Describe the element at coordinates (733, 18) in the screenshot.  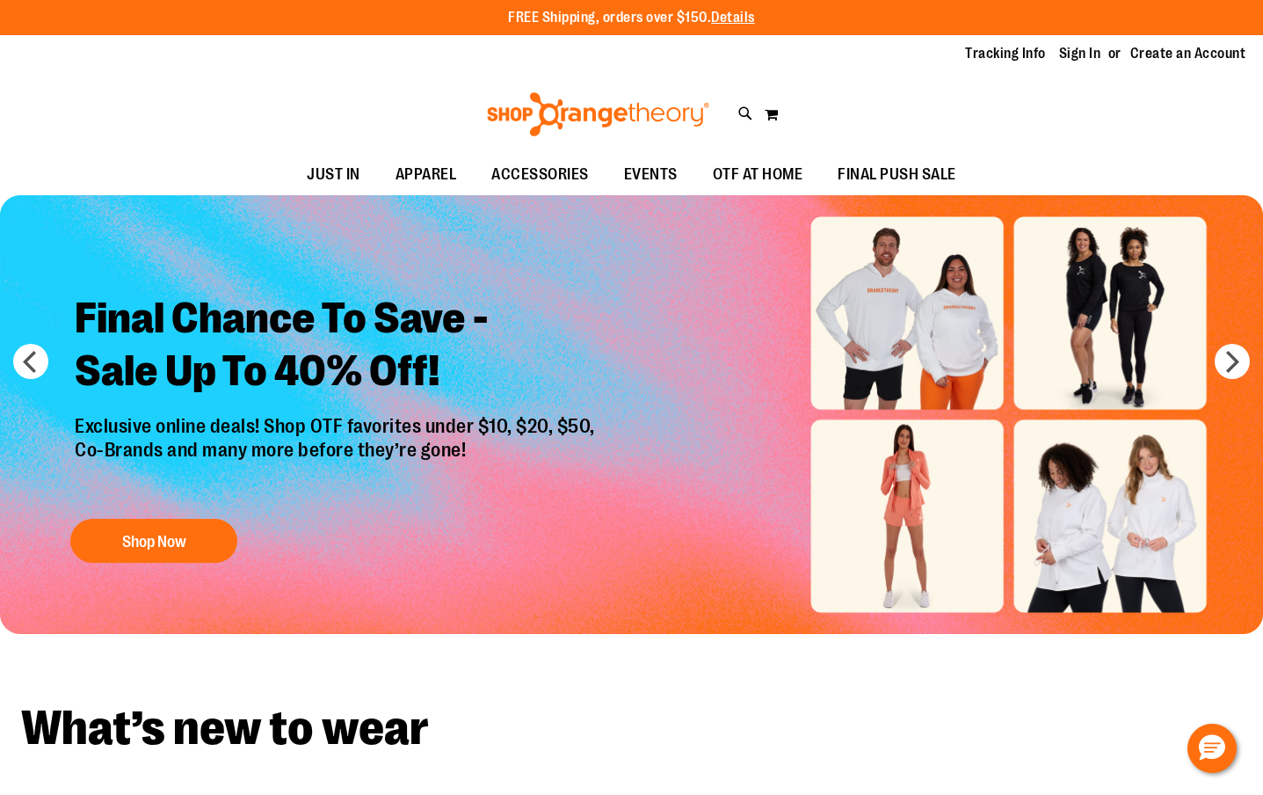
I see `a: Details` at that location.